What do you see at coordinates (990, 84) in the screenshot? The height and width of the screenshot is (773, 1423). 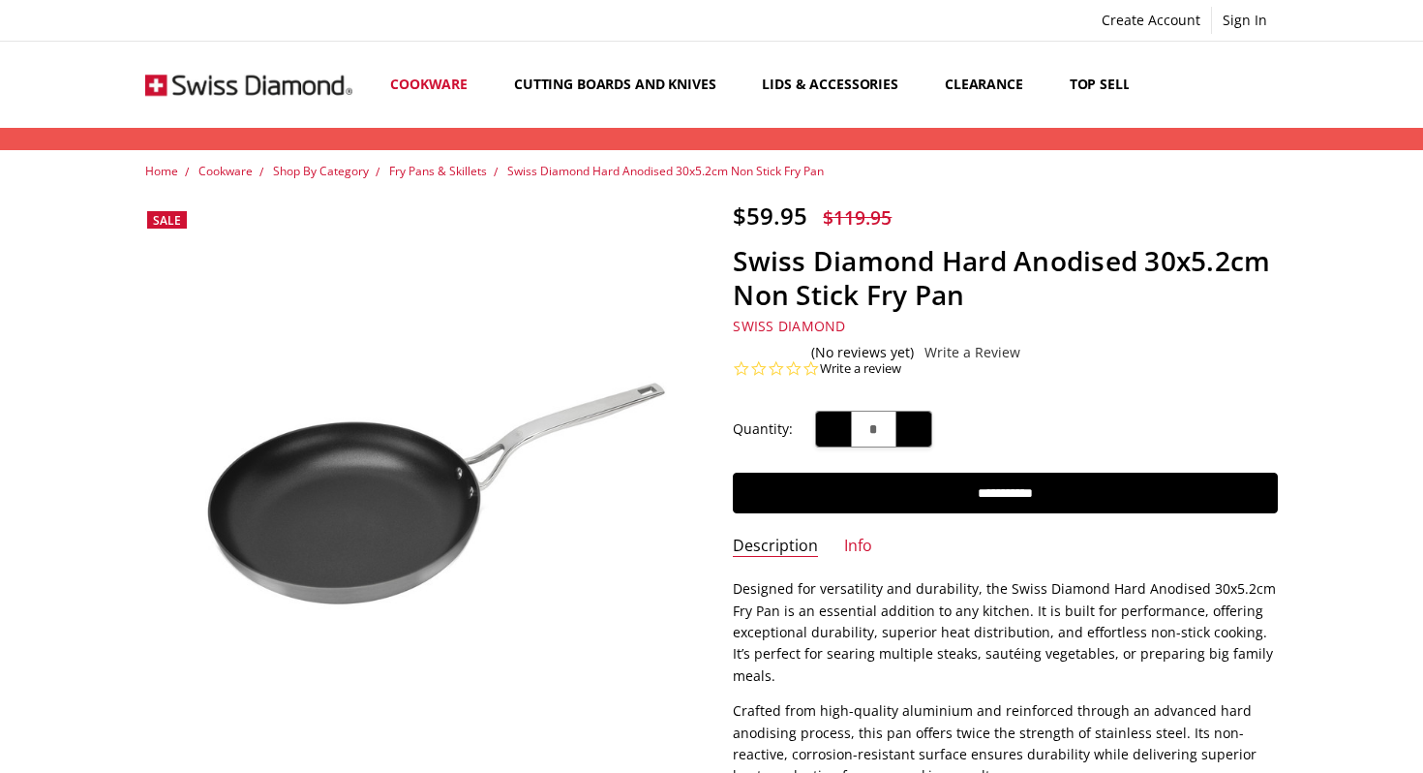 I see `a: Clearance` at bounding box center [990, 84].